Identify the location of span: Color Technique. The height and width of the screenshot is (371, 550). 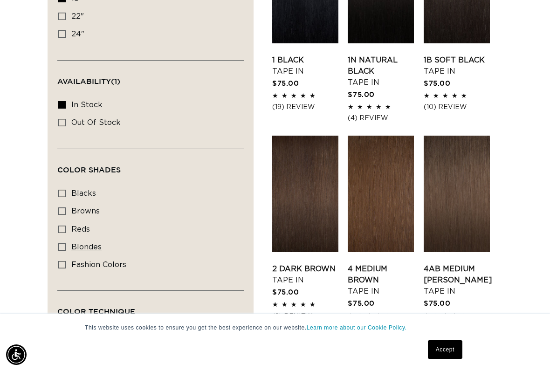
(96, 311).